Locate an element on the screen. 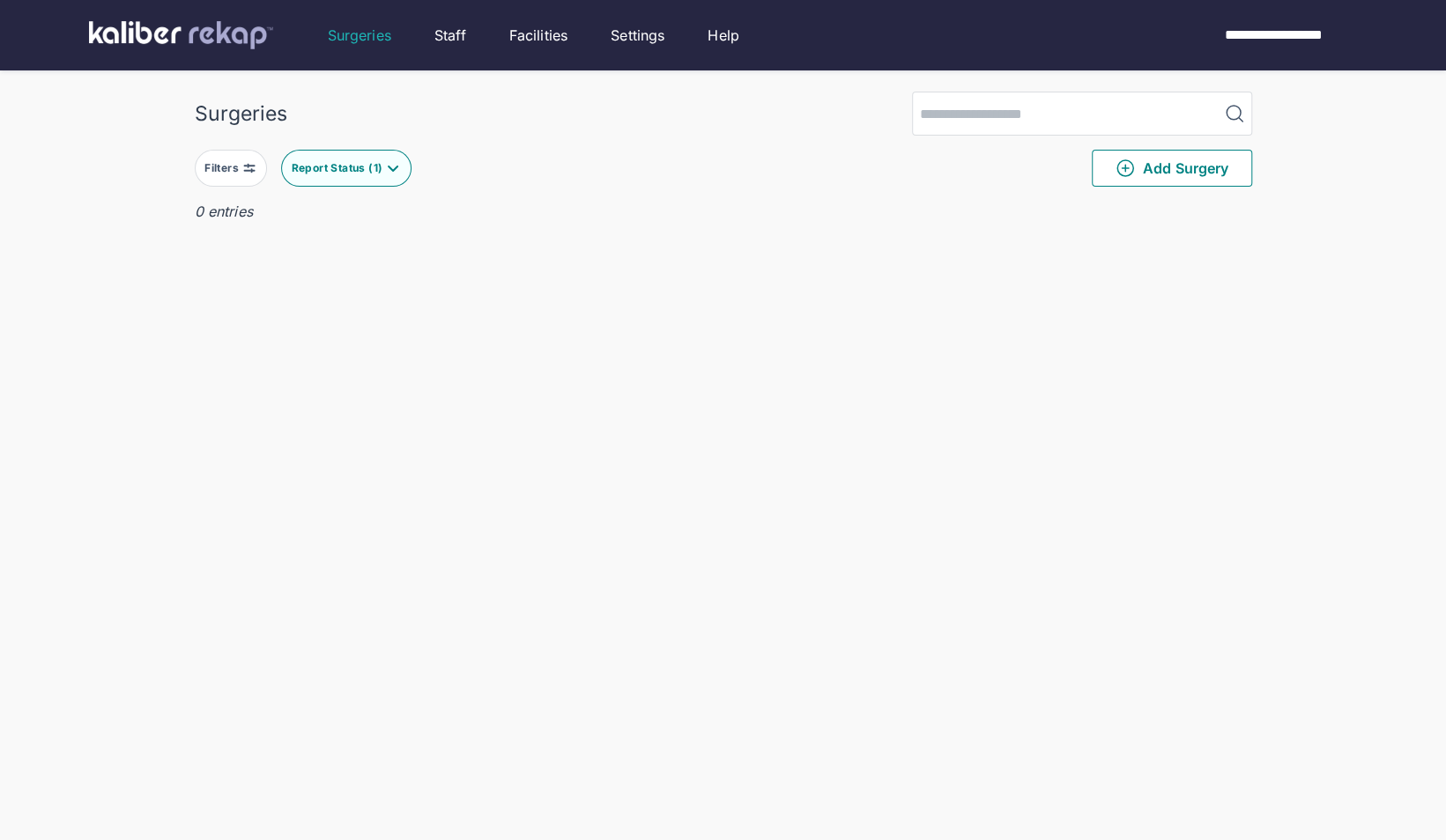  a: Facilities is located at coordinates (539, 35).